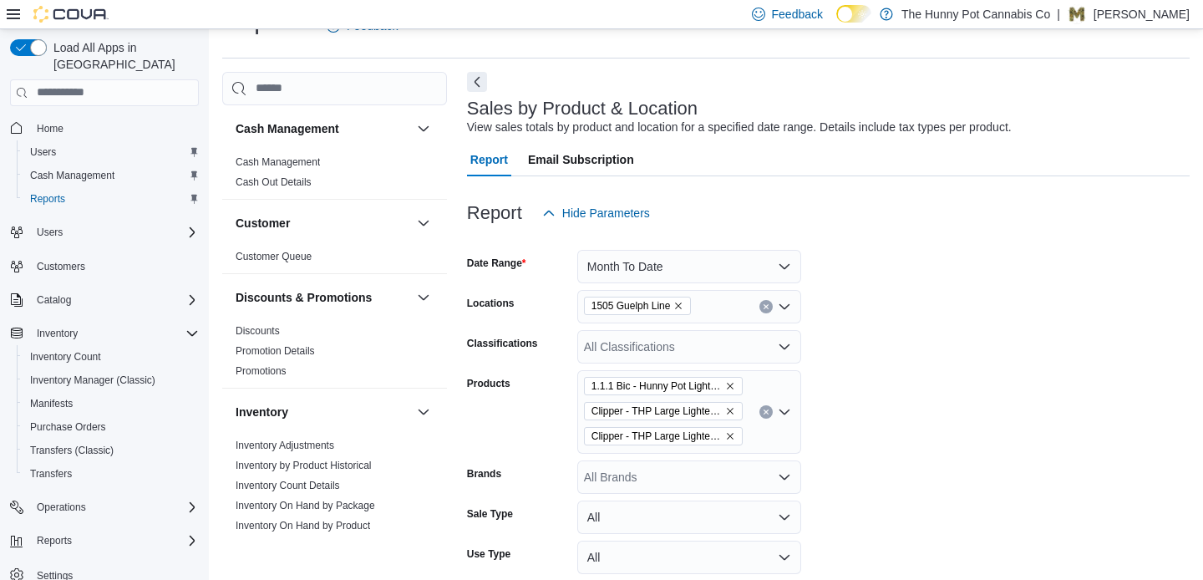 The height and width of the screenshot is (580, 1203). Describe the element at coordinates (287, 129) in the screenshot. I see `h3: Cash Management` at that location.